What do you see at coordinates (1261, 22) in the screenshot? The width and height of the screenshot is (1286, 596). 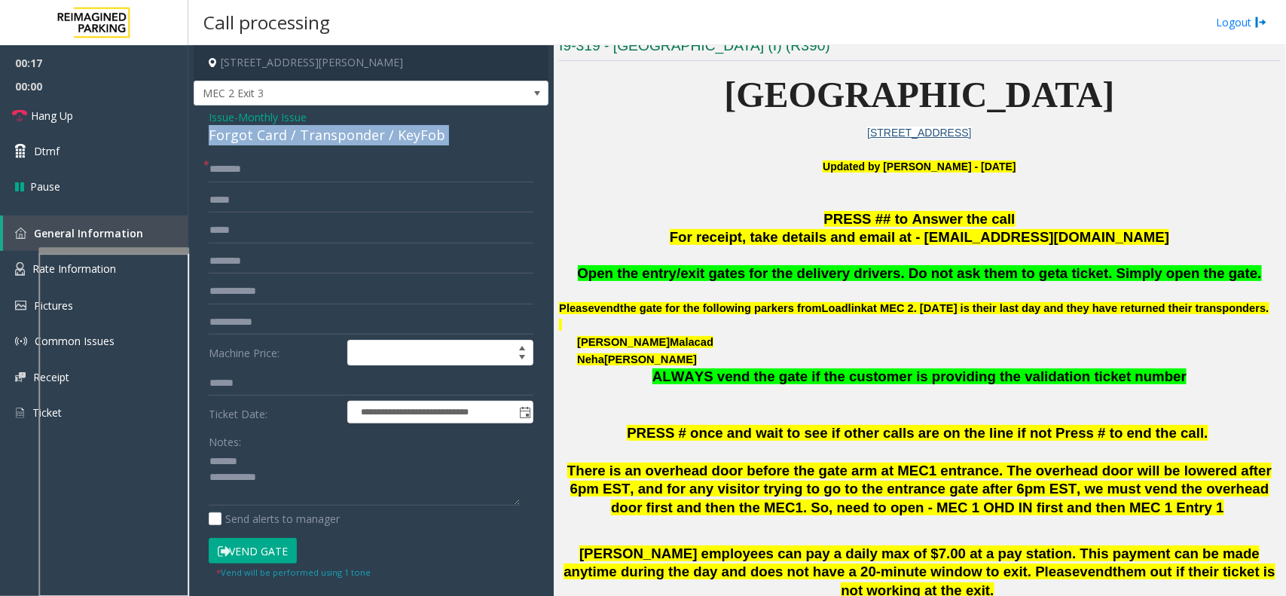 I see `img: logout` at bounding box center [1261, 22].